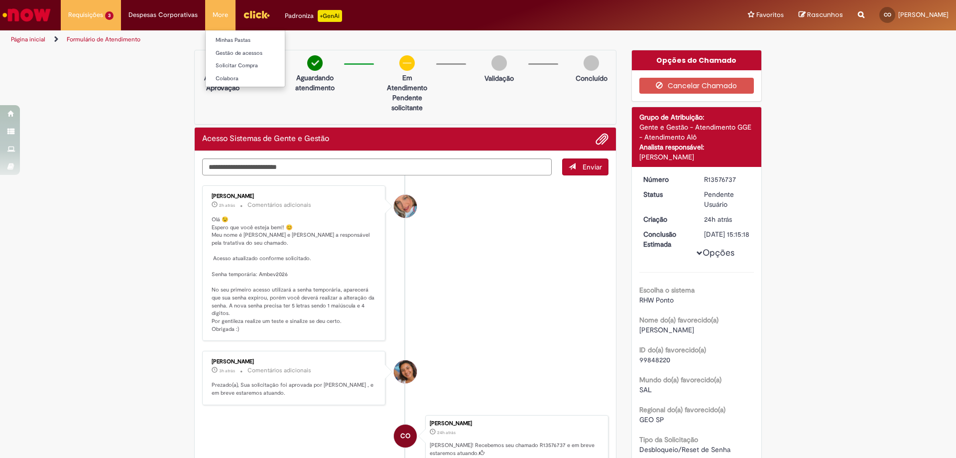 This screenshot has width=956, height=458. Describe the element at coordinates (319, 39) in the screenshot. I see `ul: Trilhas de página` at that location.